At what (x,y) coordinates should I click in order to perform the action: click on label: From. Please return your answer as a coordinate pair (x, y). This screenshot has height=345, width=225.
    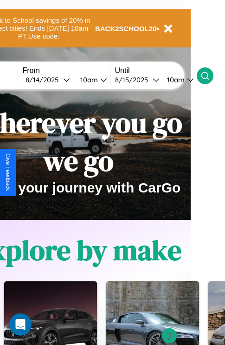
    Looking at the image, I should click on (66, 71).